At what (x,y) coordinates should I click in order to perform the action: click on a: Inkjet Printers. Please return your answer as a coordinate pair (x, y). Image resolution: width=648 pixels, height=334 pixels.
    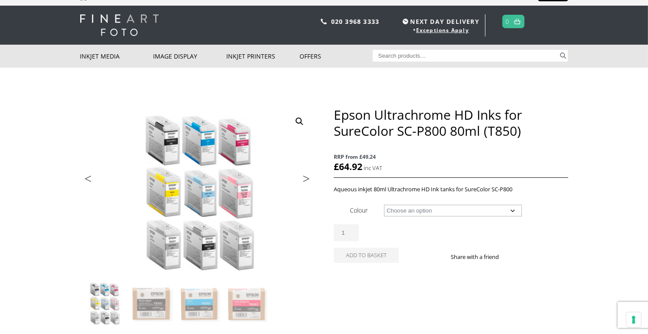
    Looking at the image, I should click on (263, 56).